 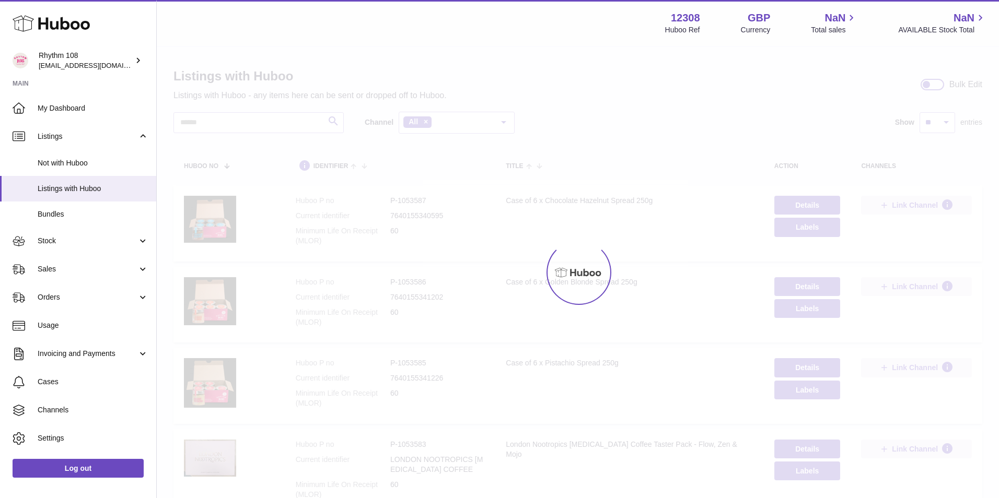 What do you see at coordinates (87, 269) in the screenshot?
I see `span: Sales` at bounding box center [87, 269].